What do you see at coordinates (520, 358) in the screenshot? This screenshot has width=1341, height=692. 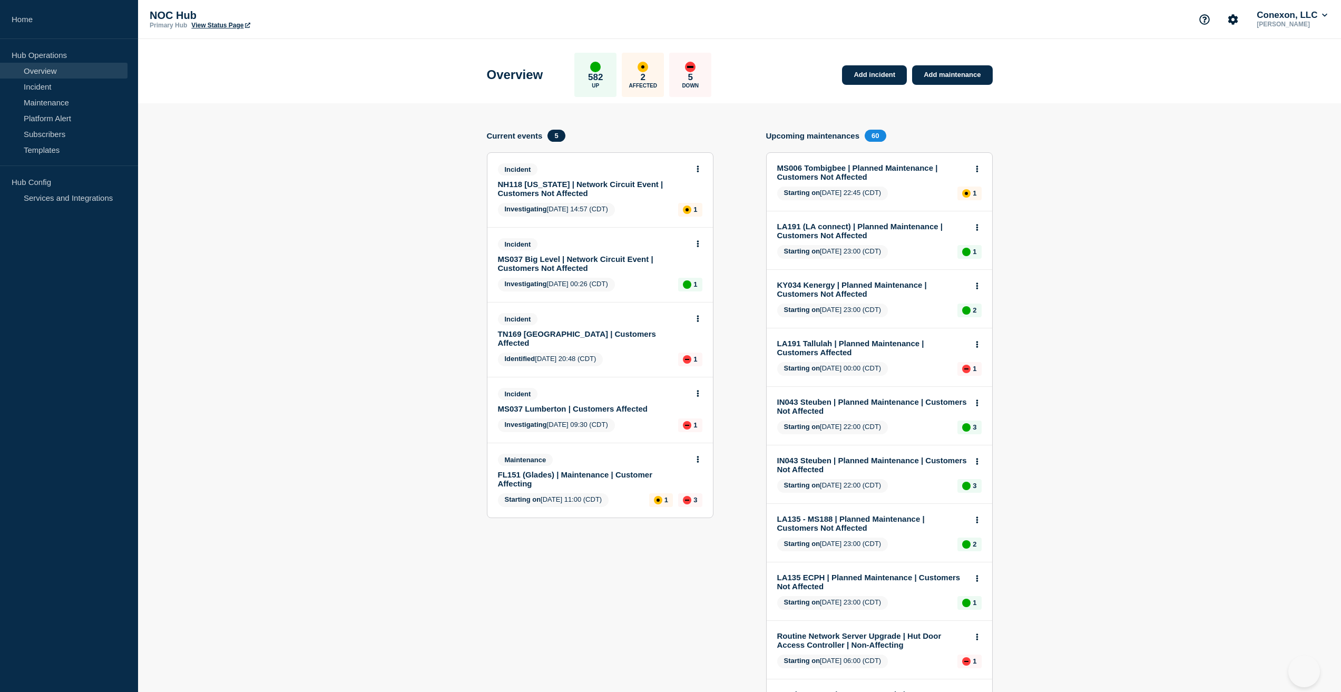 I see `span: Identified` at bounding box center [520, 358].